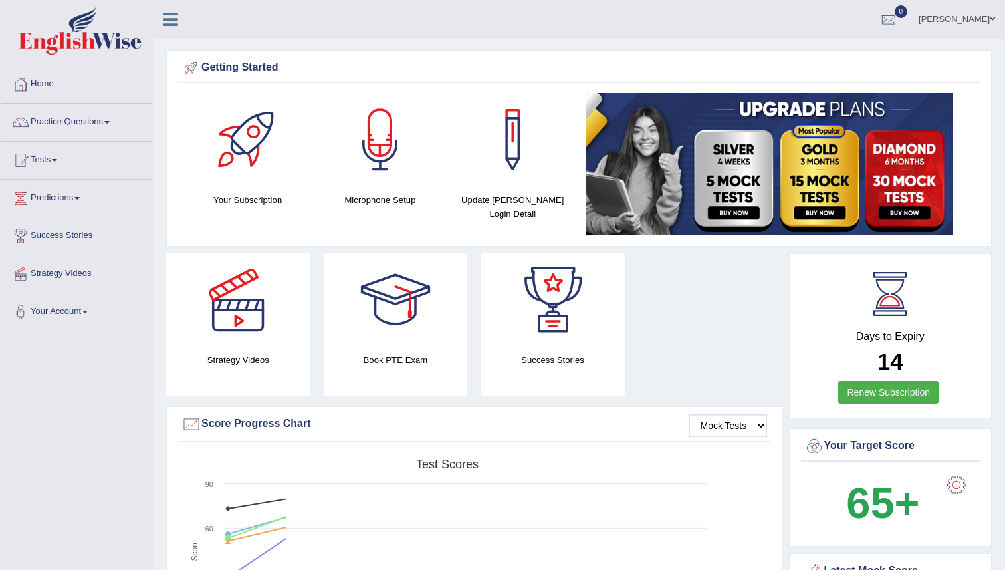 The width and height of the screenshot is (1005, 570). Describe the element at coordinates (76, 272) in the screenshot. I see `a: Strategy Videos` at that location.